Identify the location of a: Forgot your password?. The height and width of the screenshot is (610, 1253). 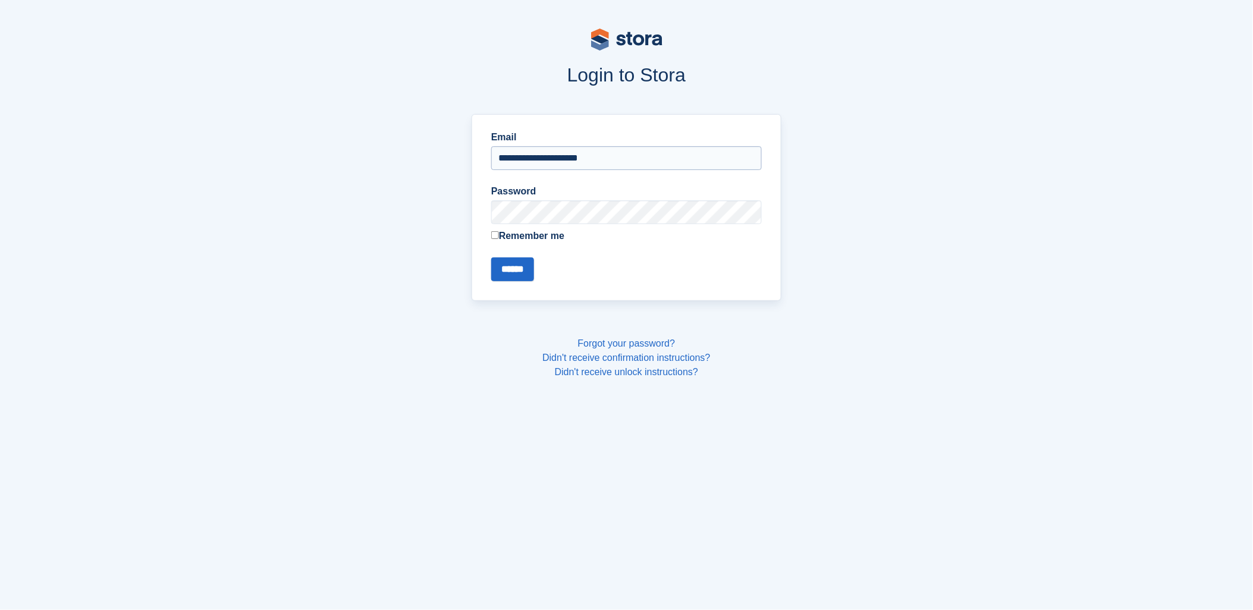
(627, 343).